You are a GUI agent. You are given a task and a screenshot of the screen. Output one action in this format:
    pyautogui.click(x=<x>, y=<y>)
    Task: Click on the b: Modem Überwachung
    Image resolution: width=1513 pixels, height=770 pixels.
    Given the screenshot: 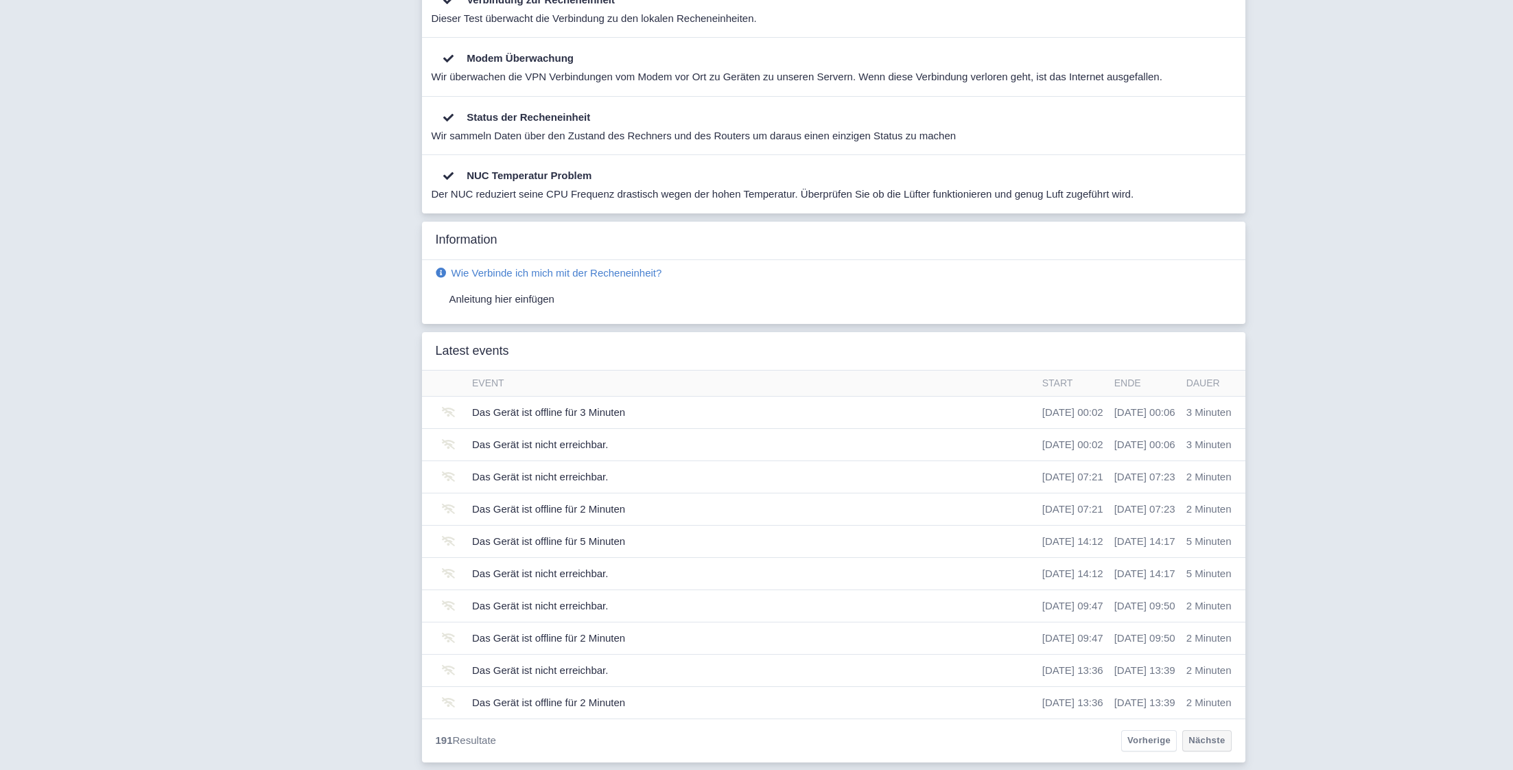 What is the action you would take?
    pyautogui.click(x=520, y=58)
    